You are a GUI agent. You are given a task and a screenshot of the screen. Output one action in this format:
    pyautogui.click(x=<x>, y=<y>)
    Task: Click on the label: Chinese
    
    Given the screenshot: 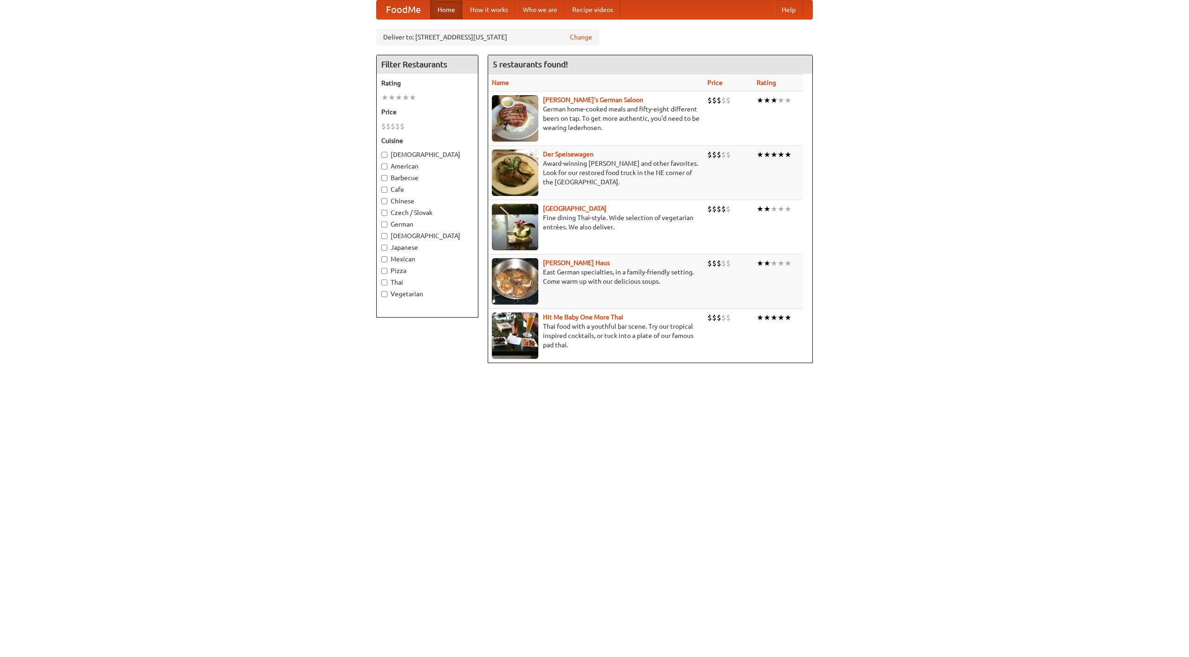 What is the action you would take?
    pyautogui.click(x=427, y=201)
    